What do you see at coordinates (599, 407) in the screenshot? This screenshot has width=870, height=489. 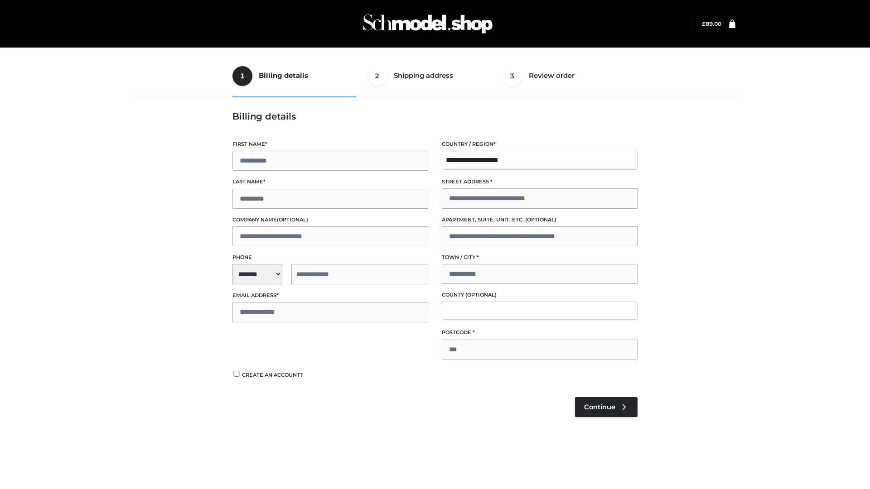 I see `span: Continue` at bounding box center [599, 407].